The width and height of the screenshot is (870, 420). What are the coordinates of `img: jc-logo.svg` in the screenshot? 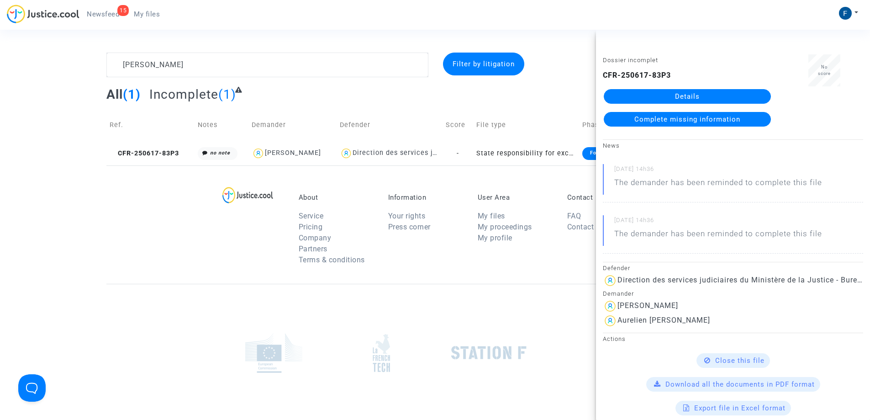 It's located at (43, 14).